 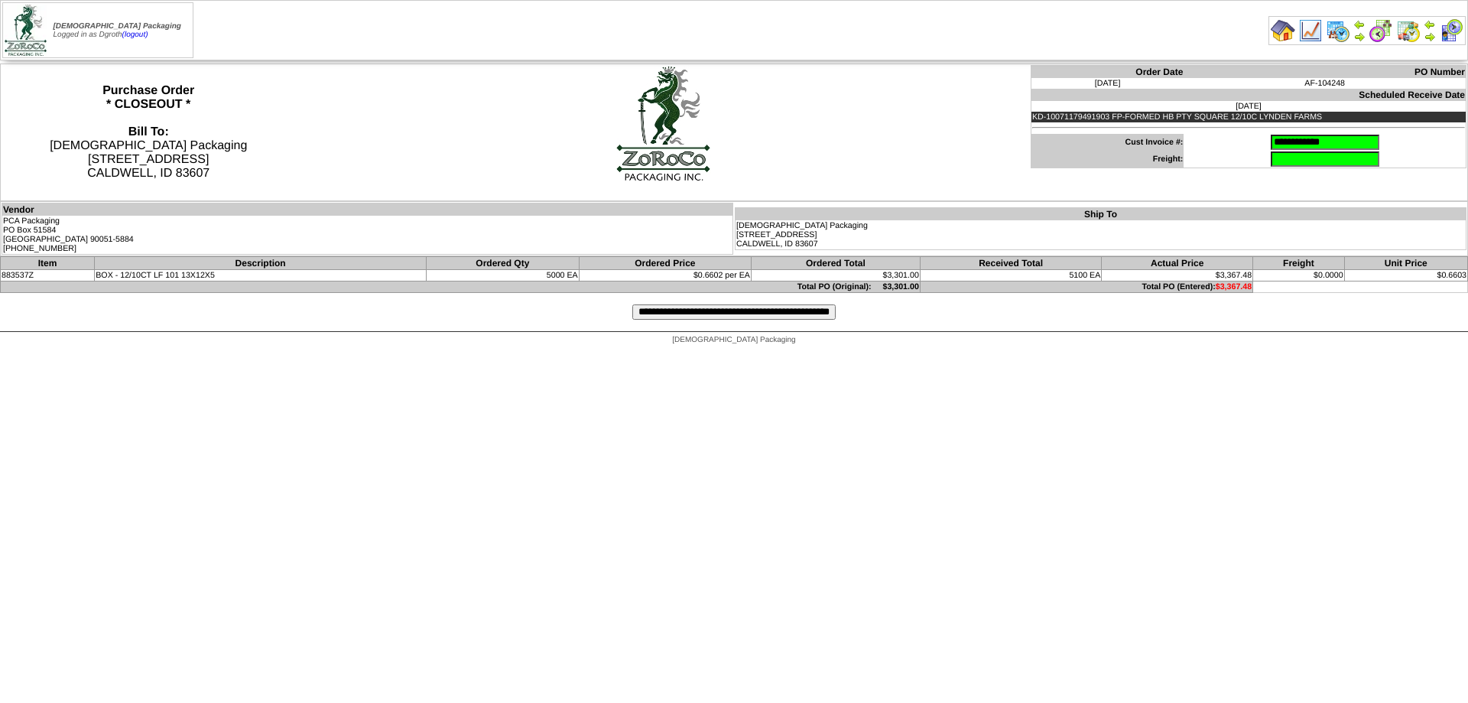 I want to click on img: calendarinout.gif, so click(x=1409, y=31).